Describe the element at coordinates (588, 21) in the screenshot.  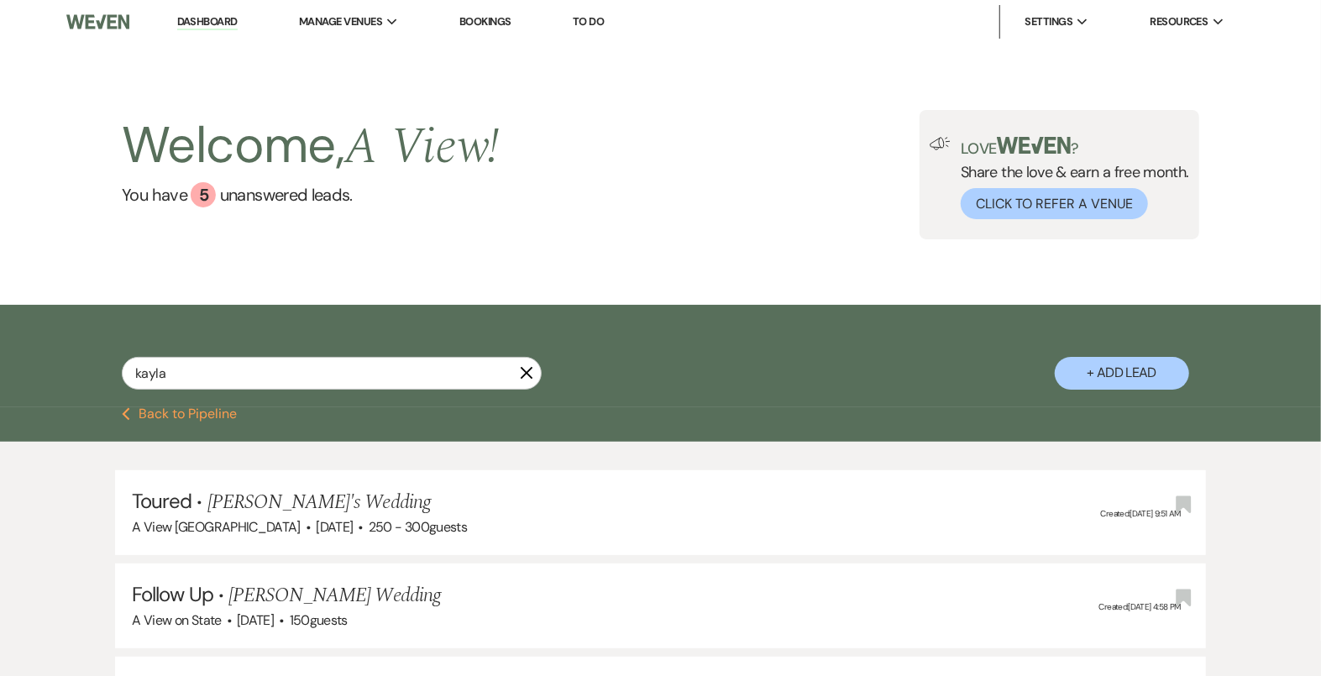
I see `a: To Do` at that location.